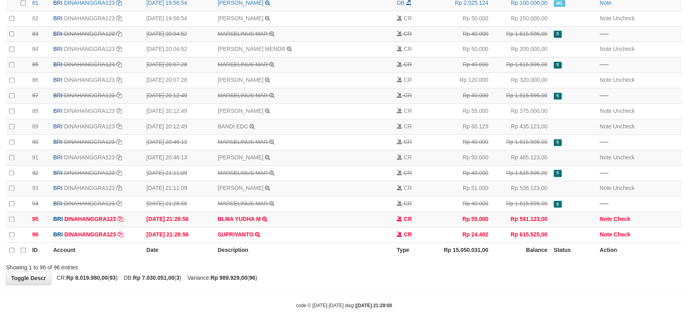  What do you see at coordinates (35, 157) in the screenshot?
I see `span: 91` at bounding box center [35, 157].